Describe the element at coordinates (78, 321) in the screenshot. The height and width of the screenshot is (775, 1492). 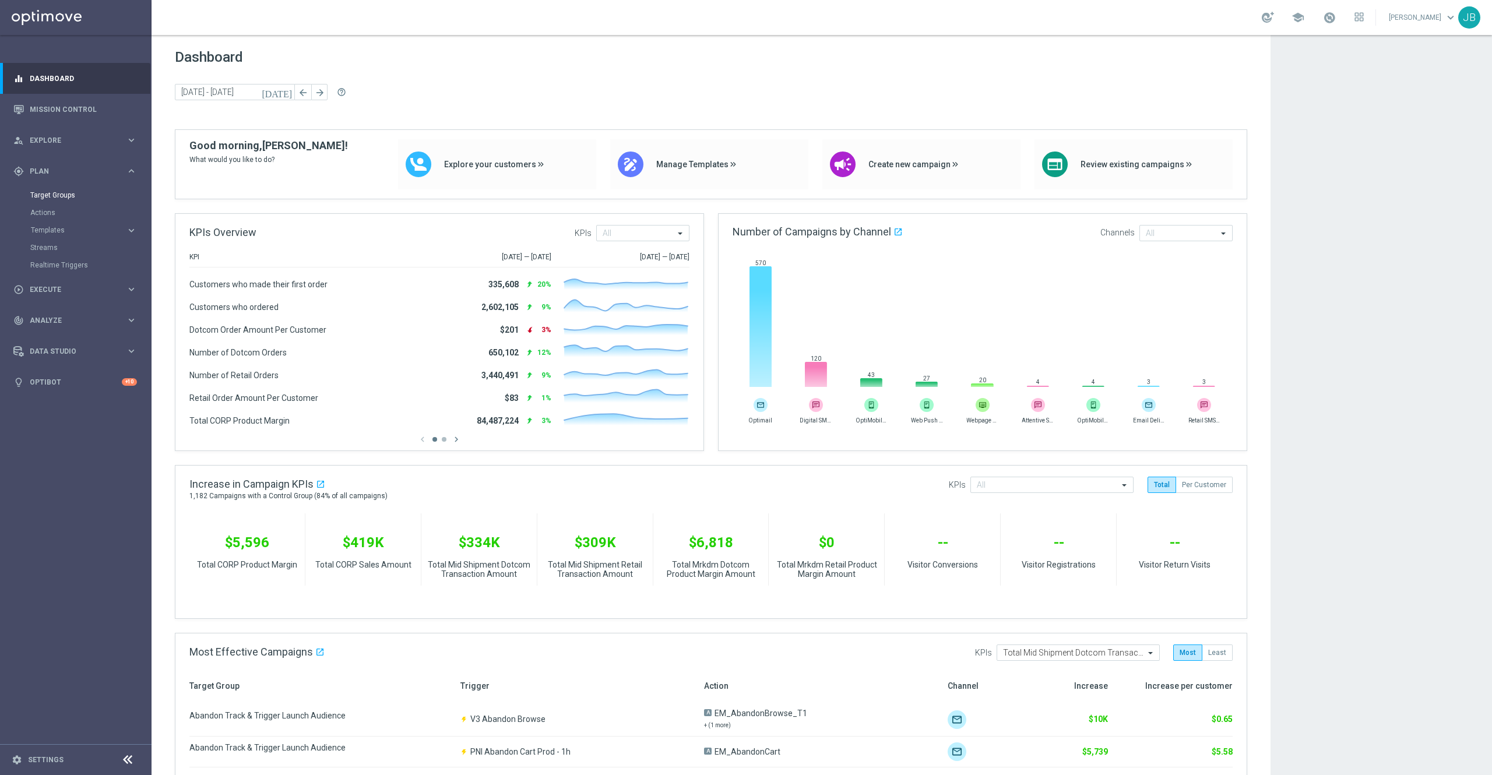
I see `span: Analyze` at that location.